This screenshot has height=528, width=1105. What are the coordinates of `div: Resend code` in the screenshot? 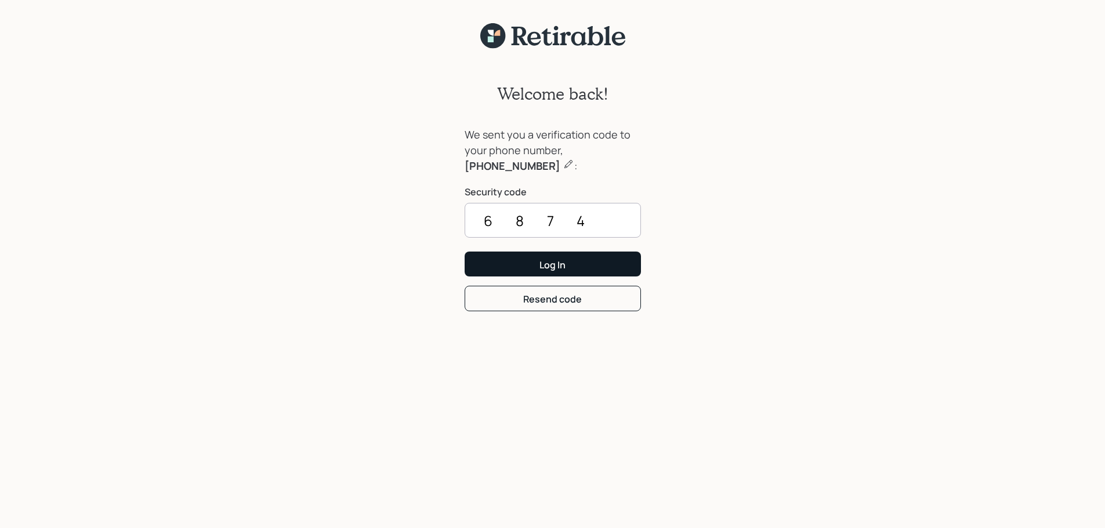 It's located at (552, 299).